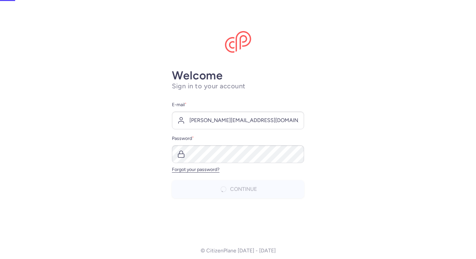 The height and width of the screenshot is (259, 476). I want to click on label: Password, so click(238, 138).